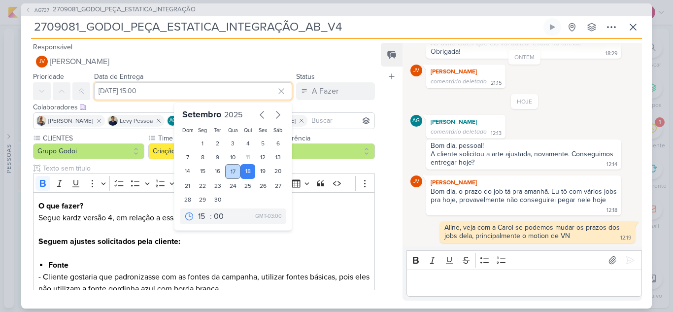  What do you see at coordinates (496, 83) in the screenshot?
I see `div: 21:15` at bounding box center [496, 83].